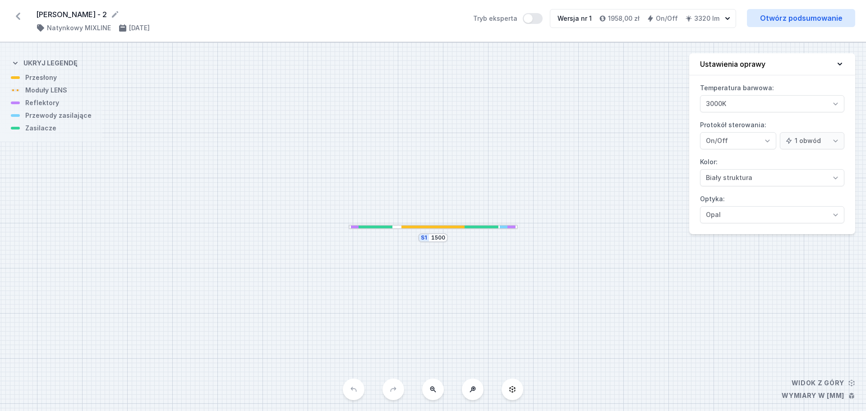 The image size is (866, 411). Describe the element at coordinates (772, 64) in the screenshot. I see `button: Ustawienia oprawy` at that location.